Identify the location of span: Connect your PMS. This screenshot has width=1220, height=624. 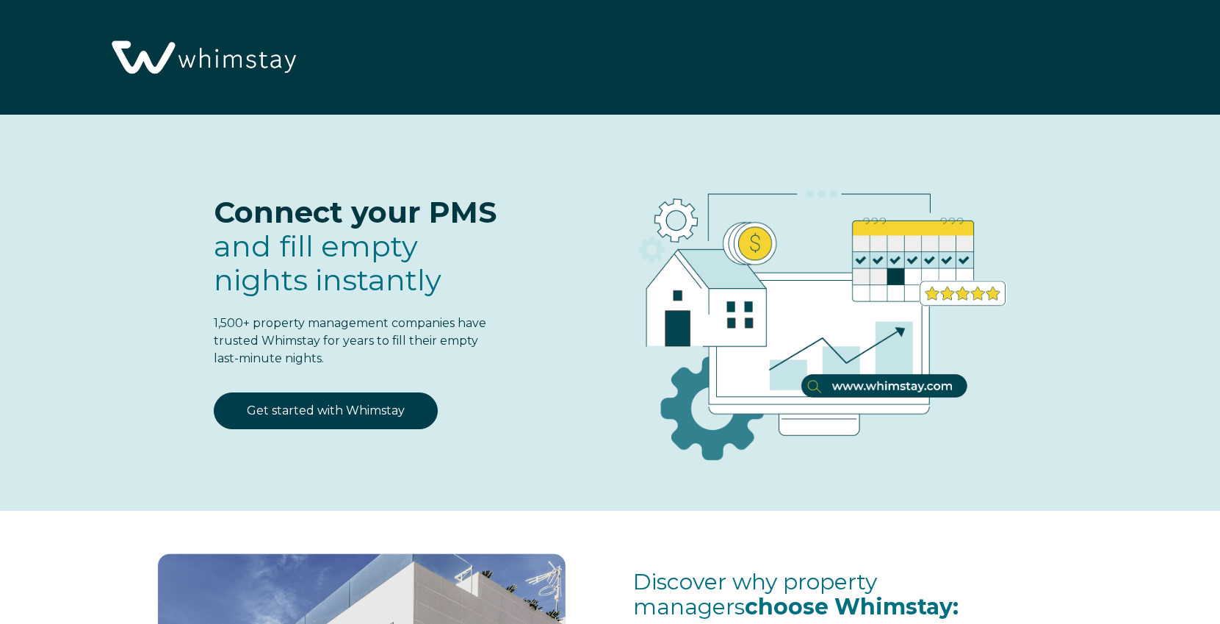
(355, 212).